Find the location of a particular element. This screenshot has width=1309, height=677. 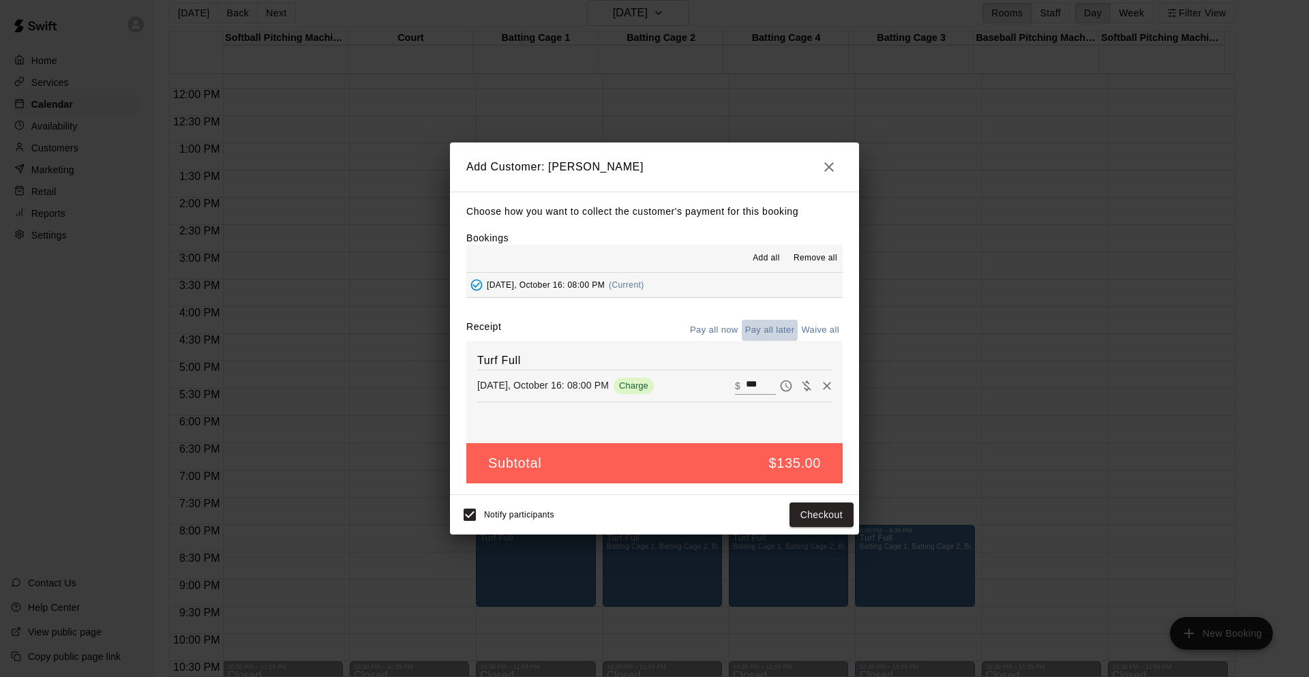

span: Charge is located at coordinates (634, 385).